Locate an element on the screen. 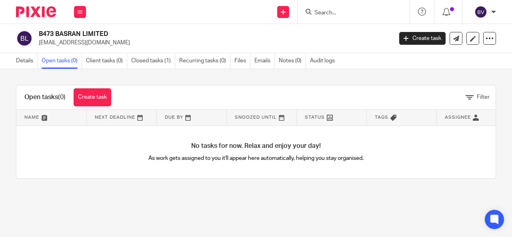 This screenshot has width=512, height=237. a: Files is located at coordinates (242, 61).